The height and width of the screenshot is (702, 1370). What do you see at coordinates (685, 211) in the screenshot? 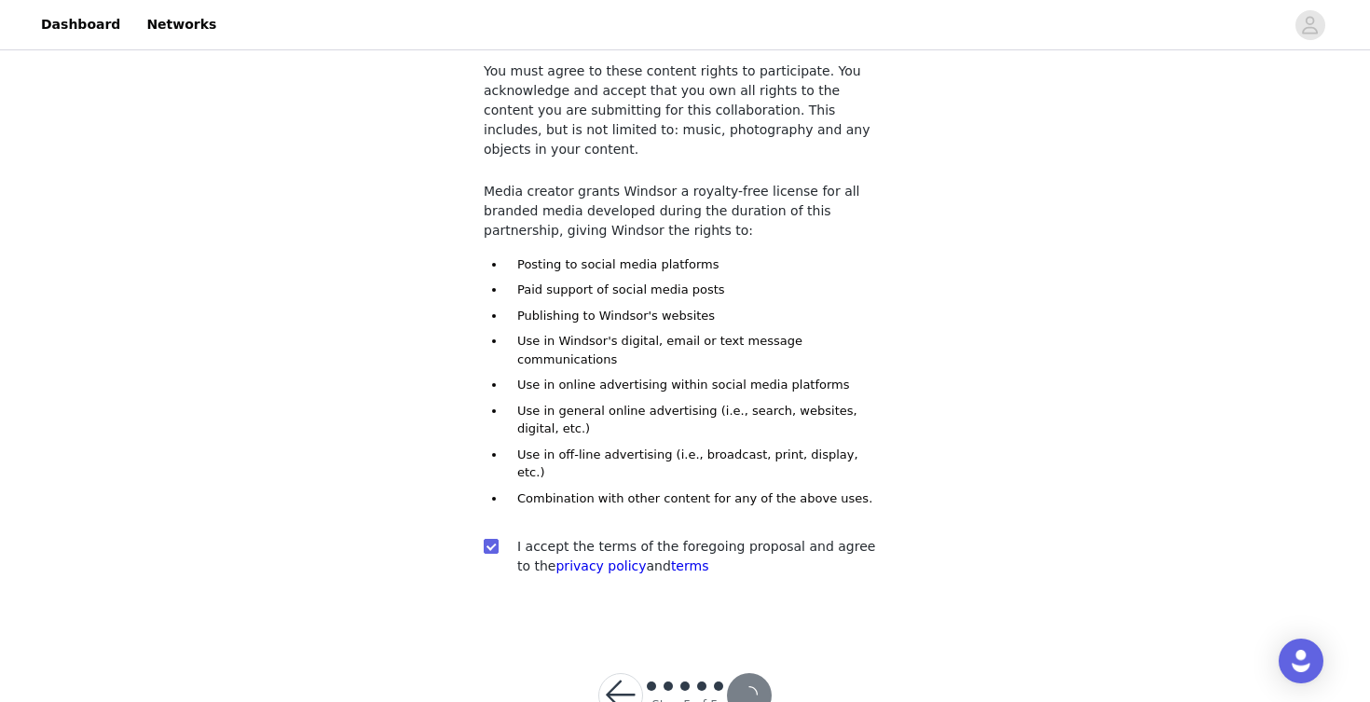
I see `p: Media creator grants Windsor a royalty-free license for all branded media developed during the du...` at bounding box center [685, 211].